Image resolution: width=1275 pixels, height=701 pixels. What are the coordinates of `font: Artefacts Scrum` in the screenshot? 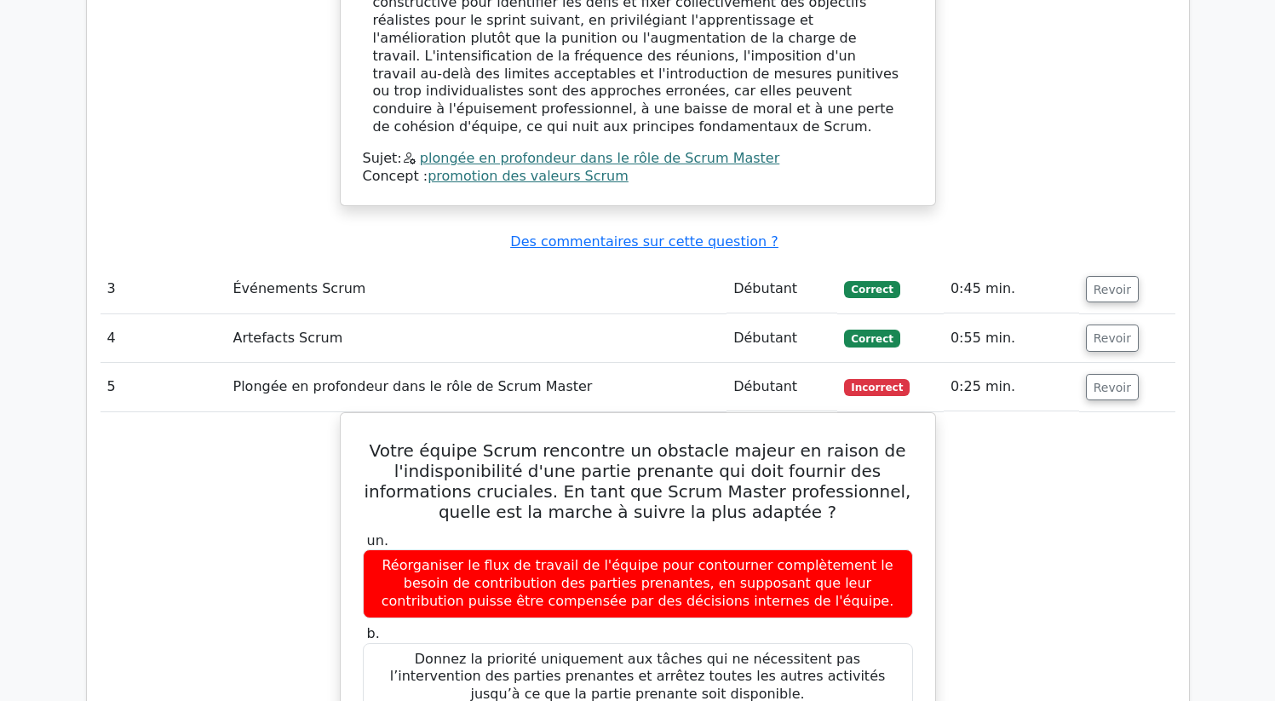 It's located at (288, 337).